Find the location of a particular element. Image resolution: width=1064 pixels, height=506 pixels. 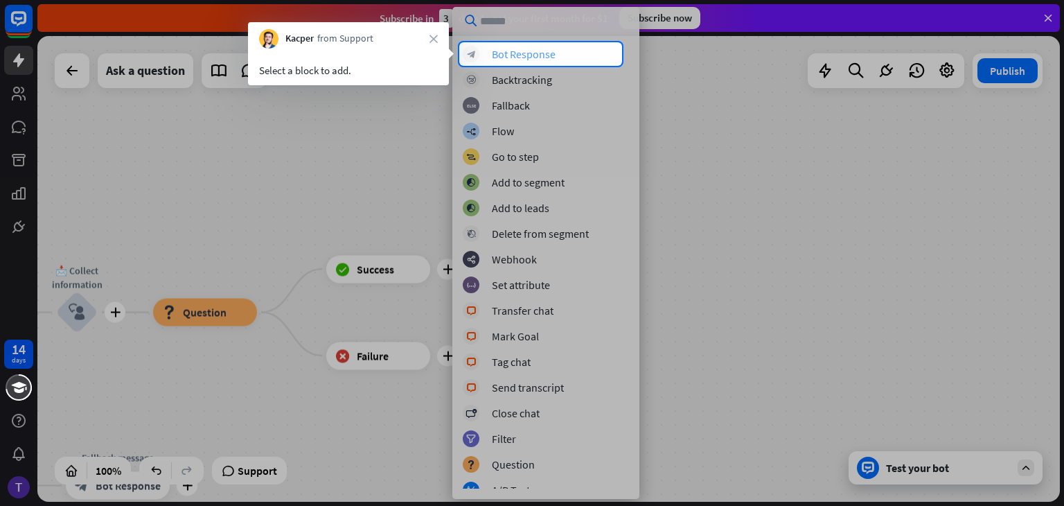

i: block_bot_response is located at coordinates (471, 54).